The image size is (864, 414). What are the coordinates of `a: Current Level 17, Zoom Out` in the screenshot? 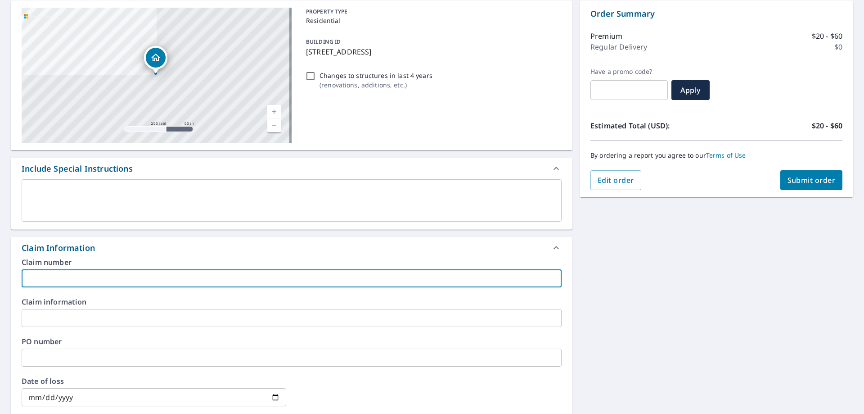 It's located at (274, 125).